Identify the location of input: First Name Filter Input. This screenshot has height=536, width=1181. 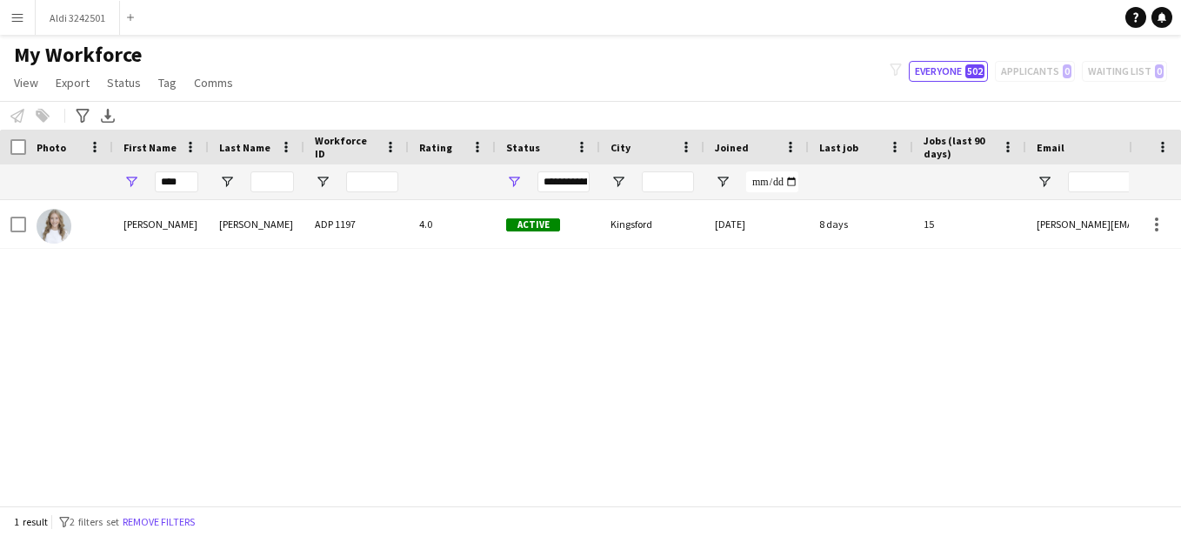
(176, 182).